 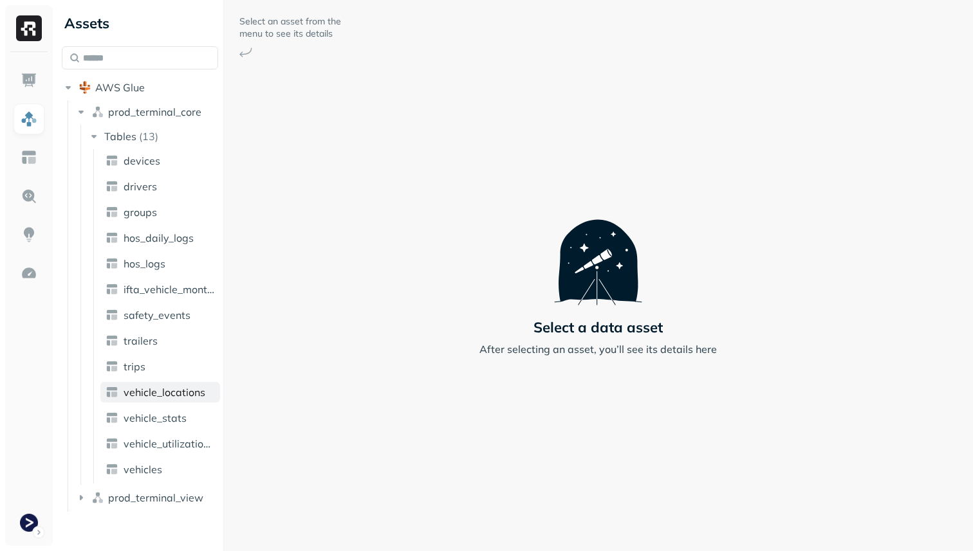 What do you see at coordinates (140, 187) in the screenshot?
I see `span: drivers` at bounding box center [140, 187].